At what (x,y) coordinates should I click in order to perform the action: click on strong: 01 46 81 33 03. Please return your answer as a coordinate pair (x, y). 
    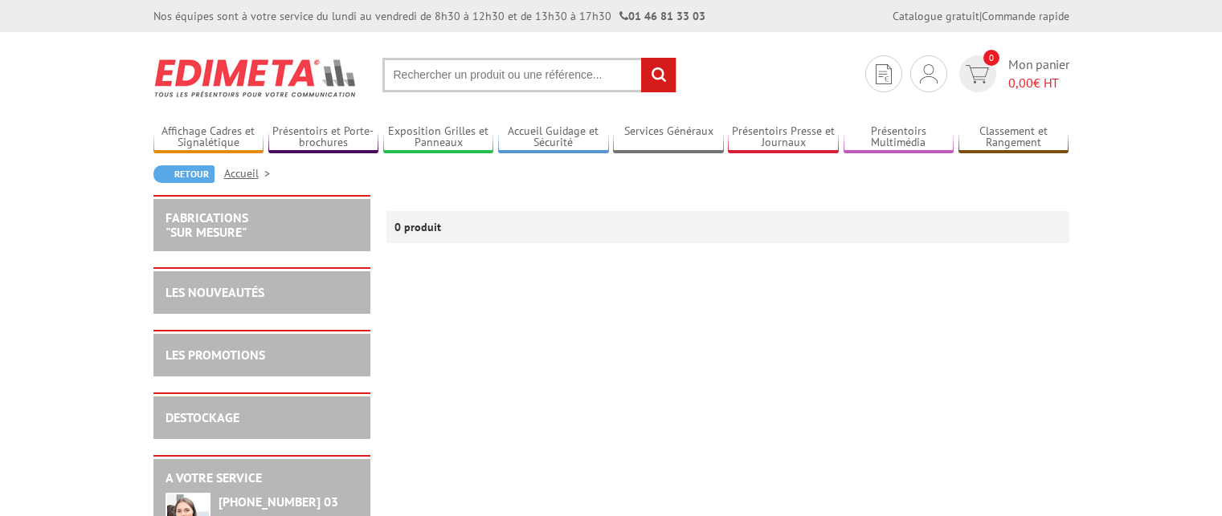
    Looking at the image, I should click on (662, 16).